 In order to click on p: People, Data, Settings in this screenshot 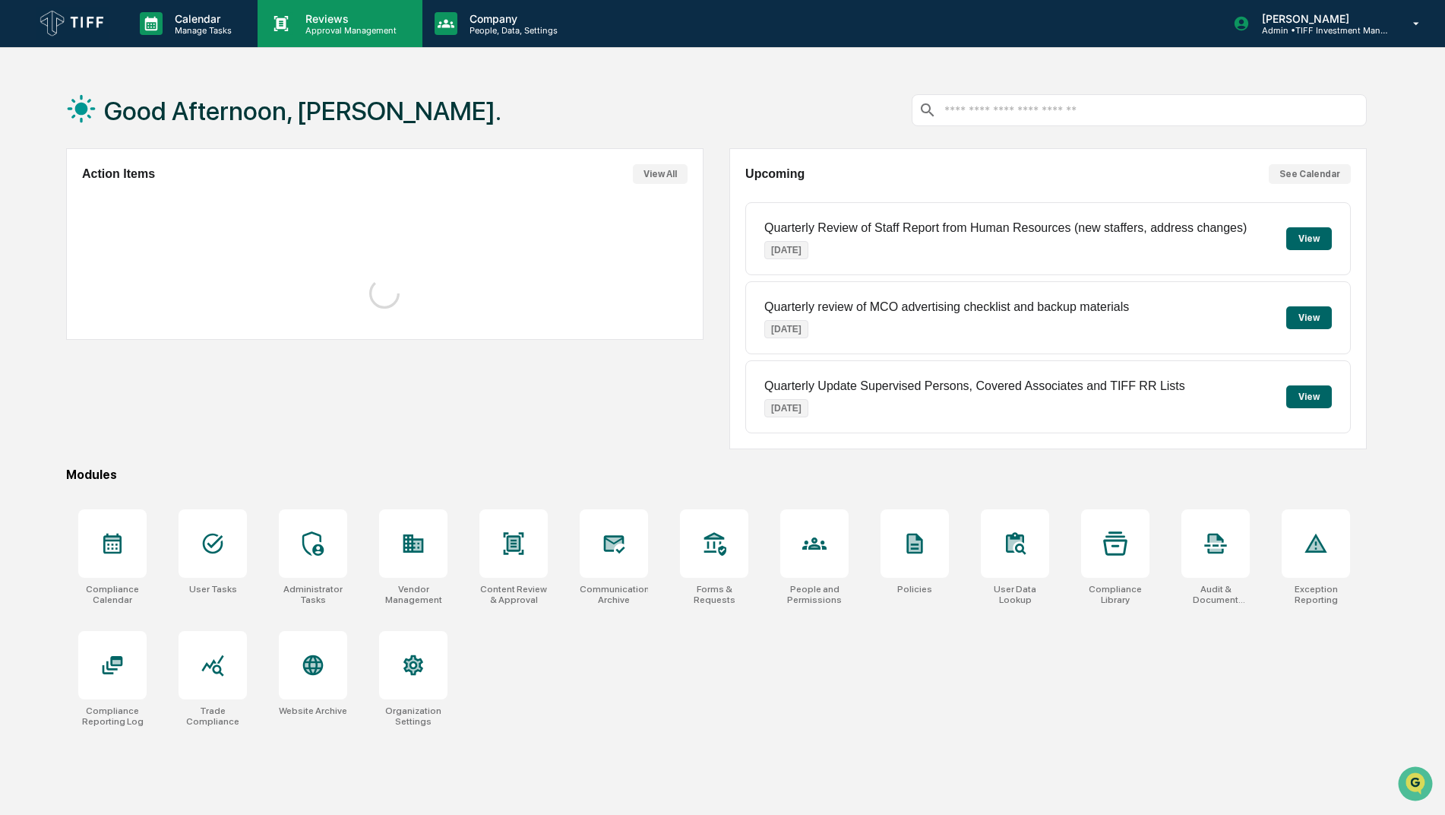, I will do `click(511, 30)`.